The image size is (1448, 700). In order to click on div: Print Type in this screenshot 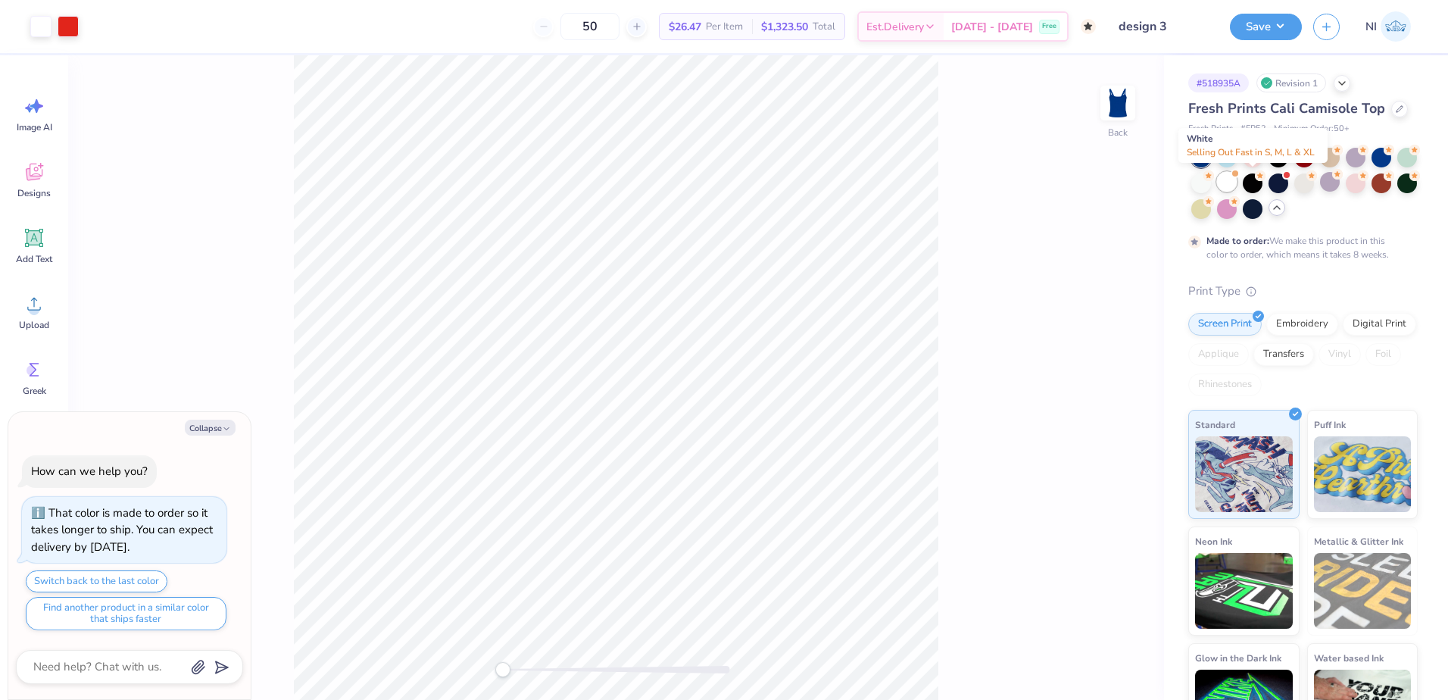, I will do `click(1302, 291)`.